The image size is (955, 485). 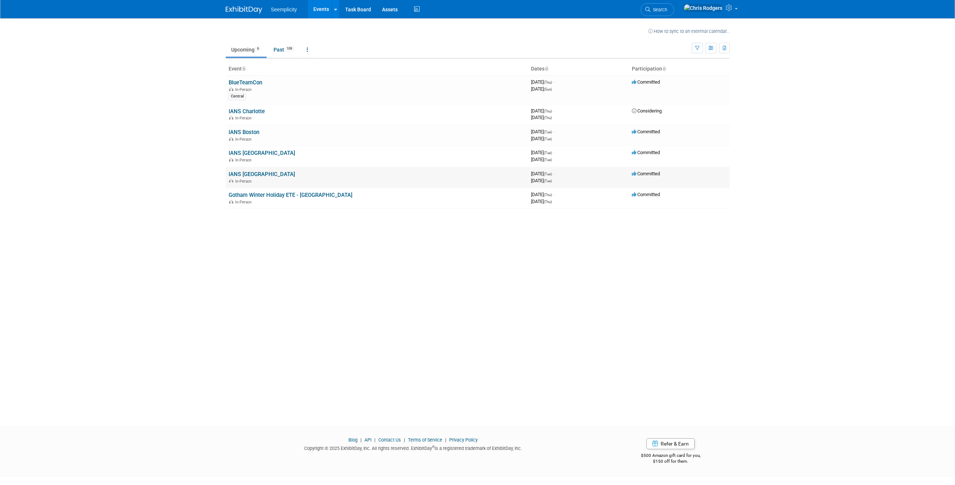 I want to click on a: Refer & Earn, so click(x=670, y=444).